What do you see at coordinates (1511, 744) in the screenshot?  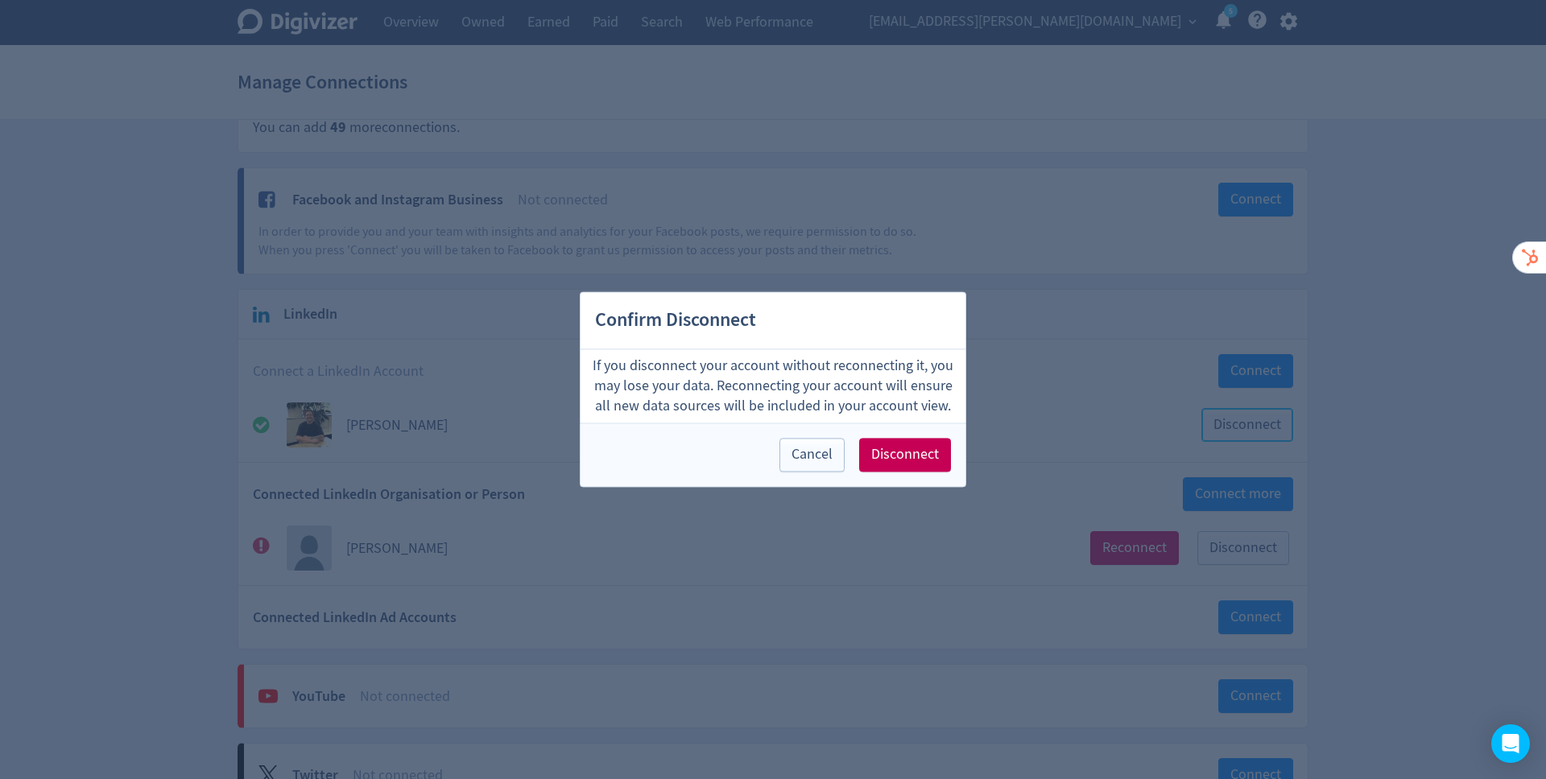 I see `div: Open Intercom Messenger` at bounding box center [1511, 744].